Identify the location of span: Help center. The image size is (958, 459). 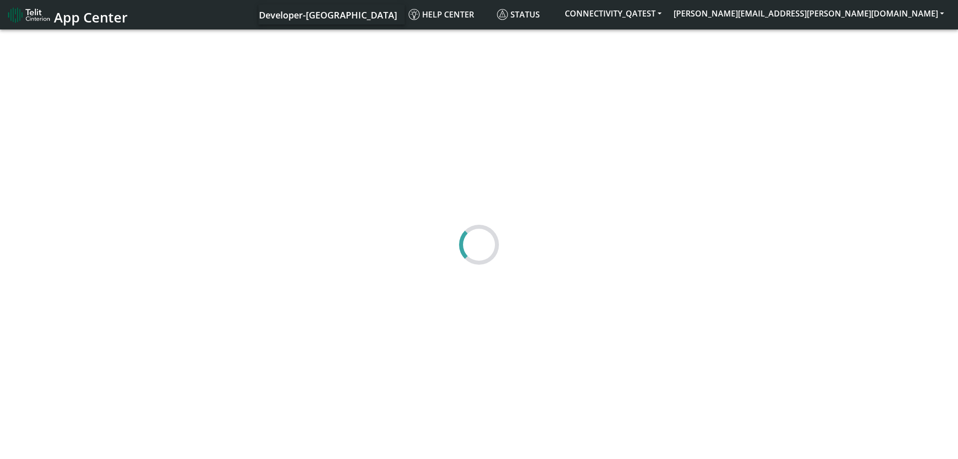
(441, 14).